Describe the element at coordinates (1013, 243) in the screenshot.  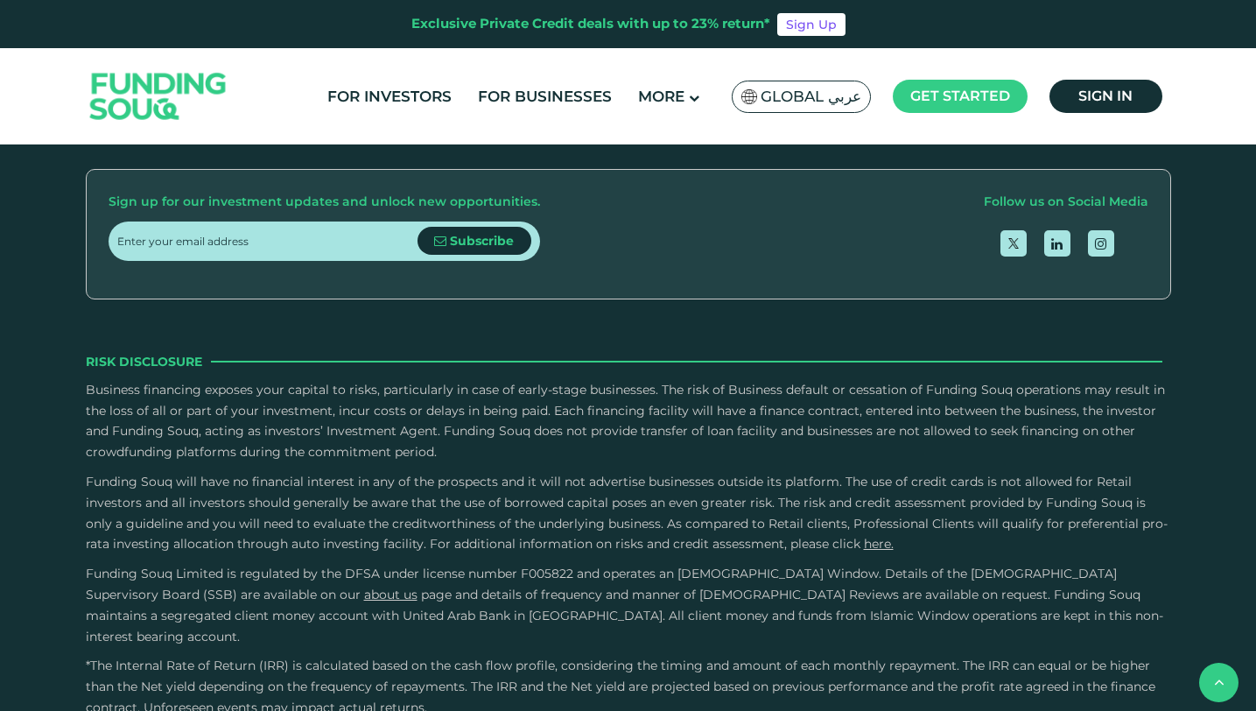
I see `a: open Twitter` at that location.